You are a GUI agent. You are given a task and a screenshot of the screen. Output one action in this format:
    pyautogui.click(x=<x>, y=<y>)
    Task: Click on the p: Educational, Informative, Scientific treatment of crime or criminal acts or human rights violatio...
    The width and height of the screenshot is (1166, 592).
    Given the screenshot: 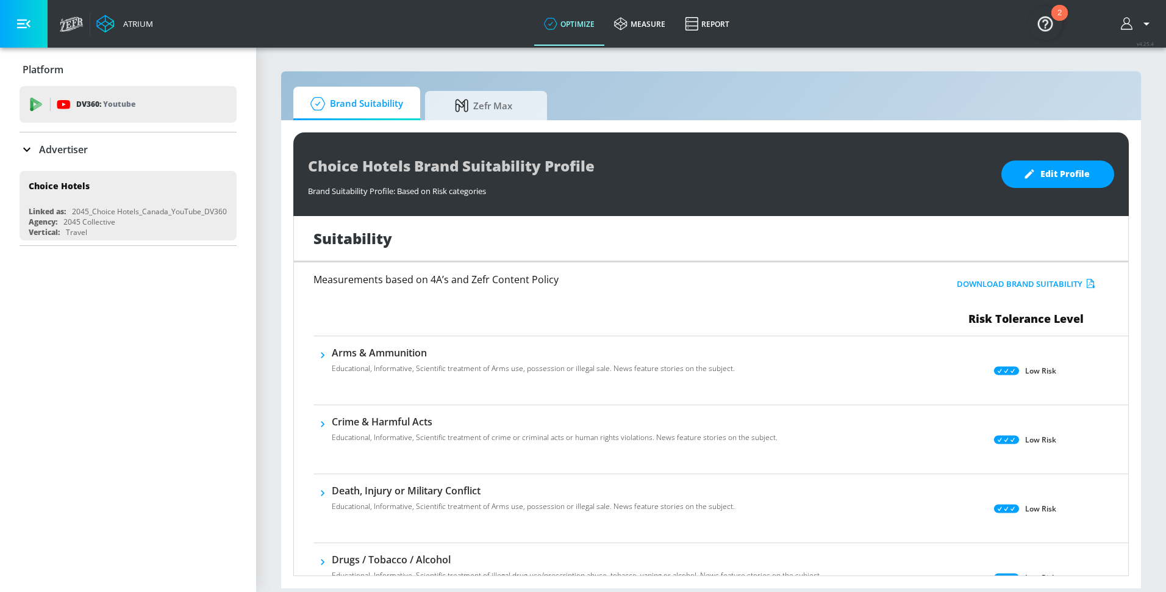 What is the action you would take?
    pyautogui.click(x=554, y=437)
    